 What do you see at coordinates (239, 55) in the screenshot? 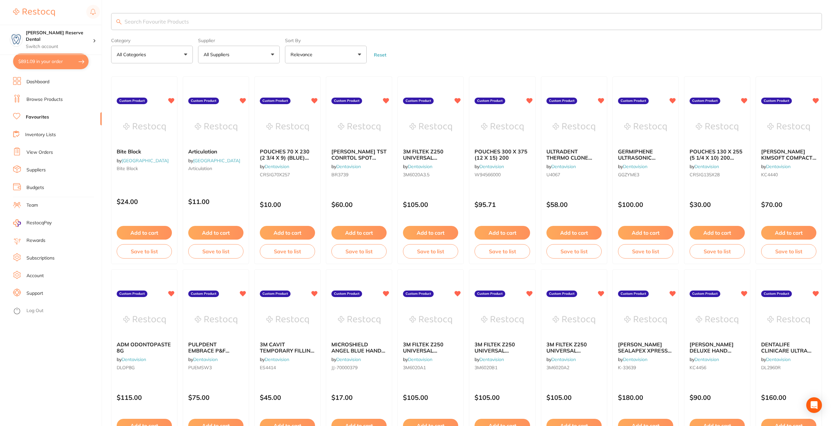
I see `button: All Suppliers` at bounding box center [239, 55].